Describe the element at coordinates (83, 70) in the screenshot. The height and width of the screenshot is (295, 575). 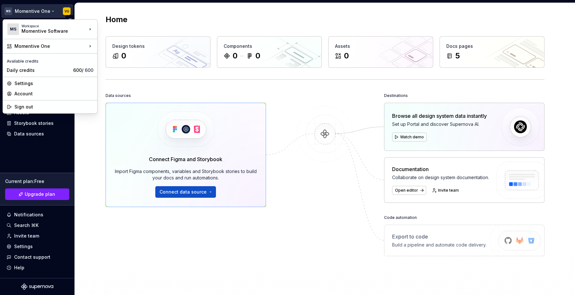
I see `span: 600 /` at that location.